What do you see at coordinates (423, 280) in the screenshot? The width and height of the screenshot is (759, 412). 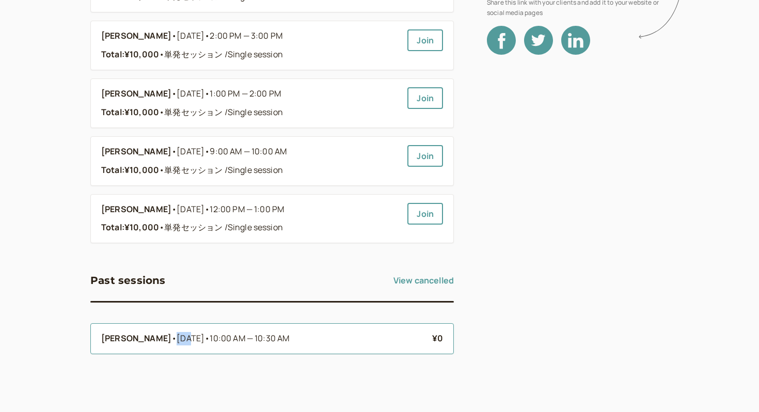 I see `a: View cancelled` at bounding box center [423, 280].